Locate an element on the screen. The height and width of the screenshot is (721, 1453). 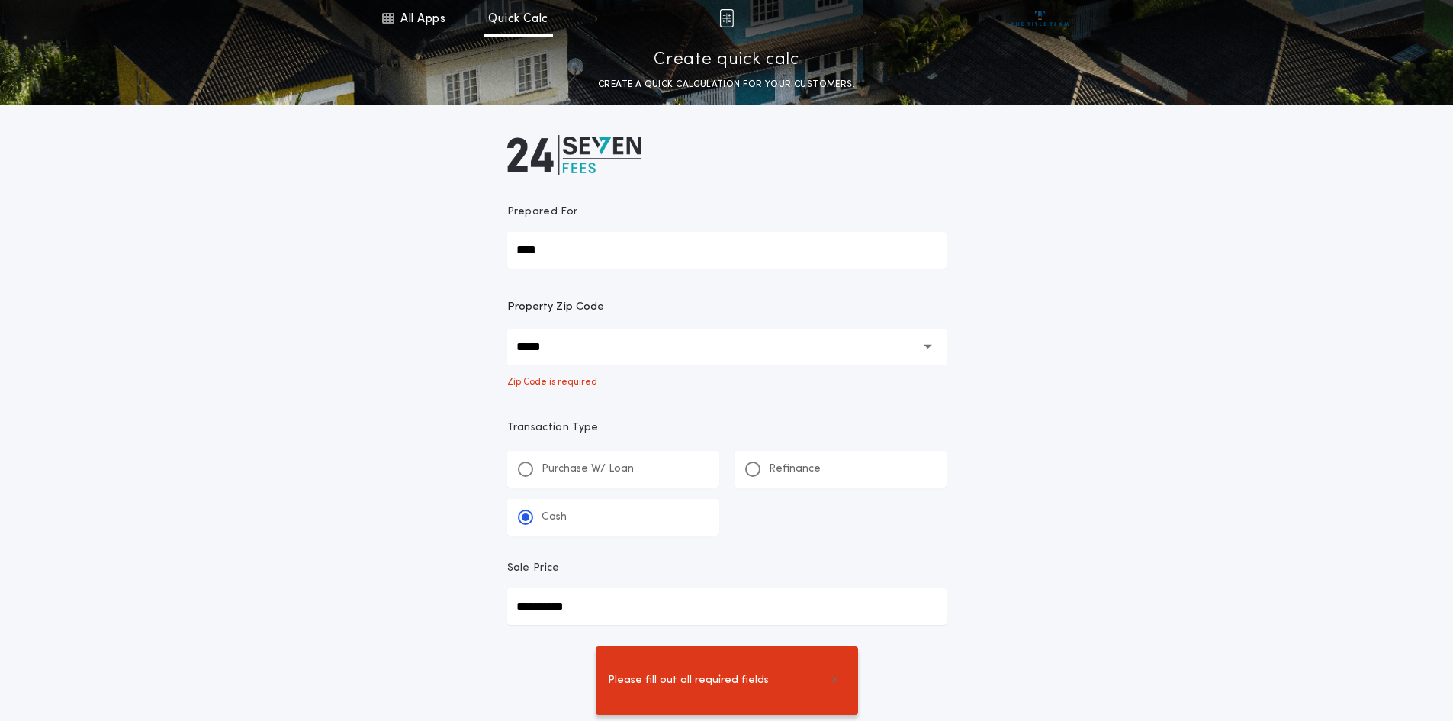
input: Sale Price is located at coordinates (727, 607).